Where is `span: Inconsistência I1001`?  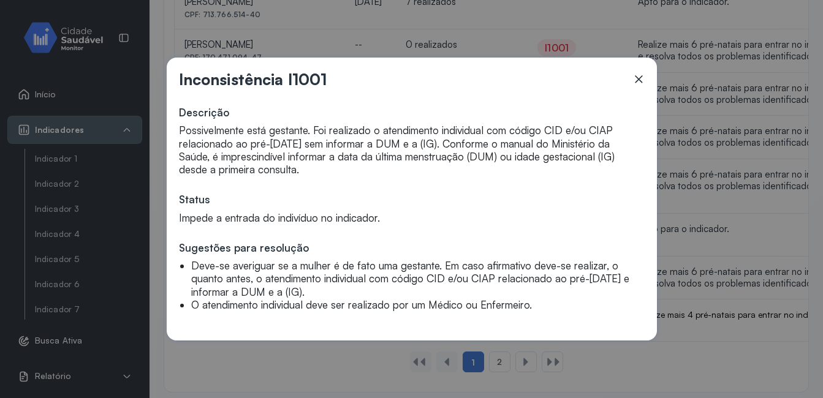
span: Inconsistência I1001 is located at coordinates (253, 79).